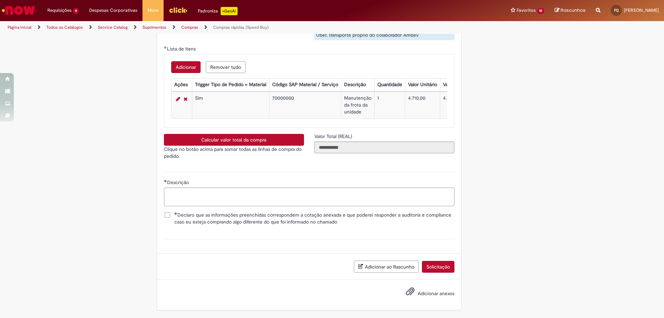  Describe the element at coordinates (309, 197) in the screenshot. I see `textarea: Descrição` at that location.